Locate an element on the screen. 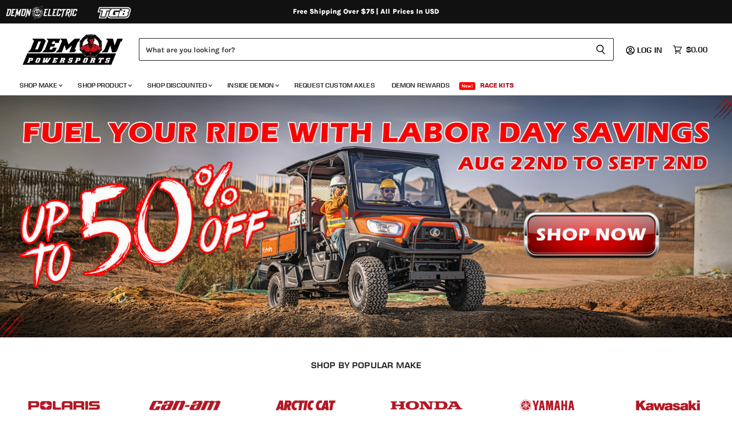  a: $0.00 is located at coordinates (690, 49).